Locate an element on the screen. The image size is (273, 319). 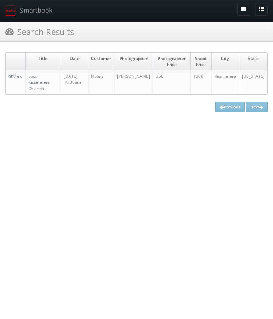
img: smartbook-logo.png is located at coordinates (11, 11).